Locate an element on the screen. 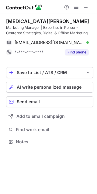 This screenshot has height=194, width=97. span: Add to email campaign is located at coordinates (40, 116).